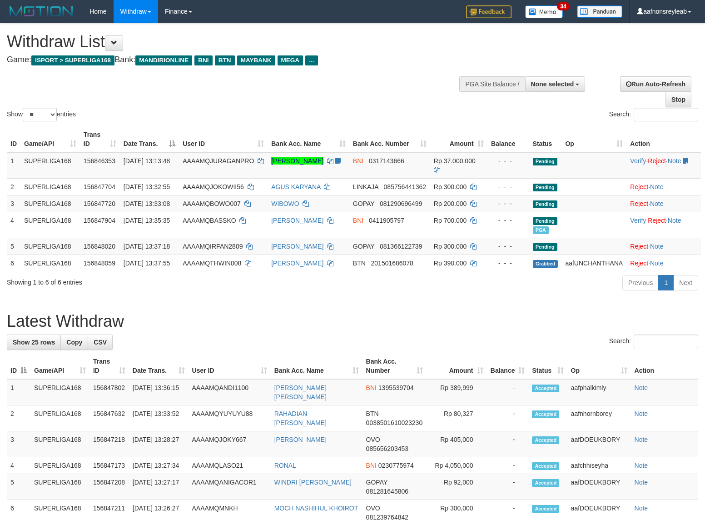 Image resolution: width=705 pixels, height=525 pixels. What do you see at coordinates (229, 418) in the screenshot?
I see `td: AAAAMQYUYUYU88` at bounding box center [229, 418].